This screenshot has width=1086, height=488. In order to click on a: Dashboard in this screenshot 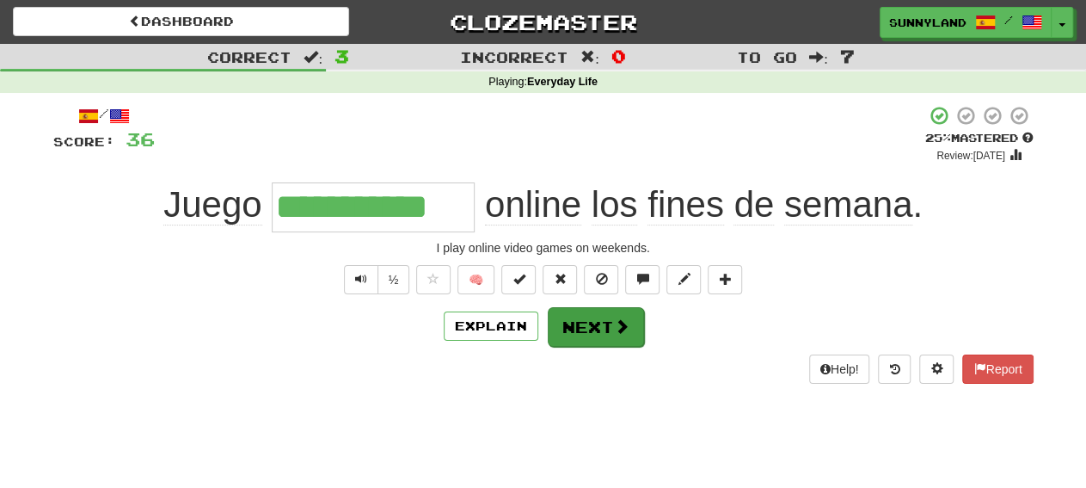, I will do `click(181, 21)`.